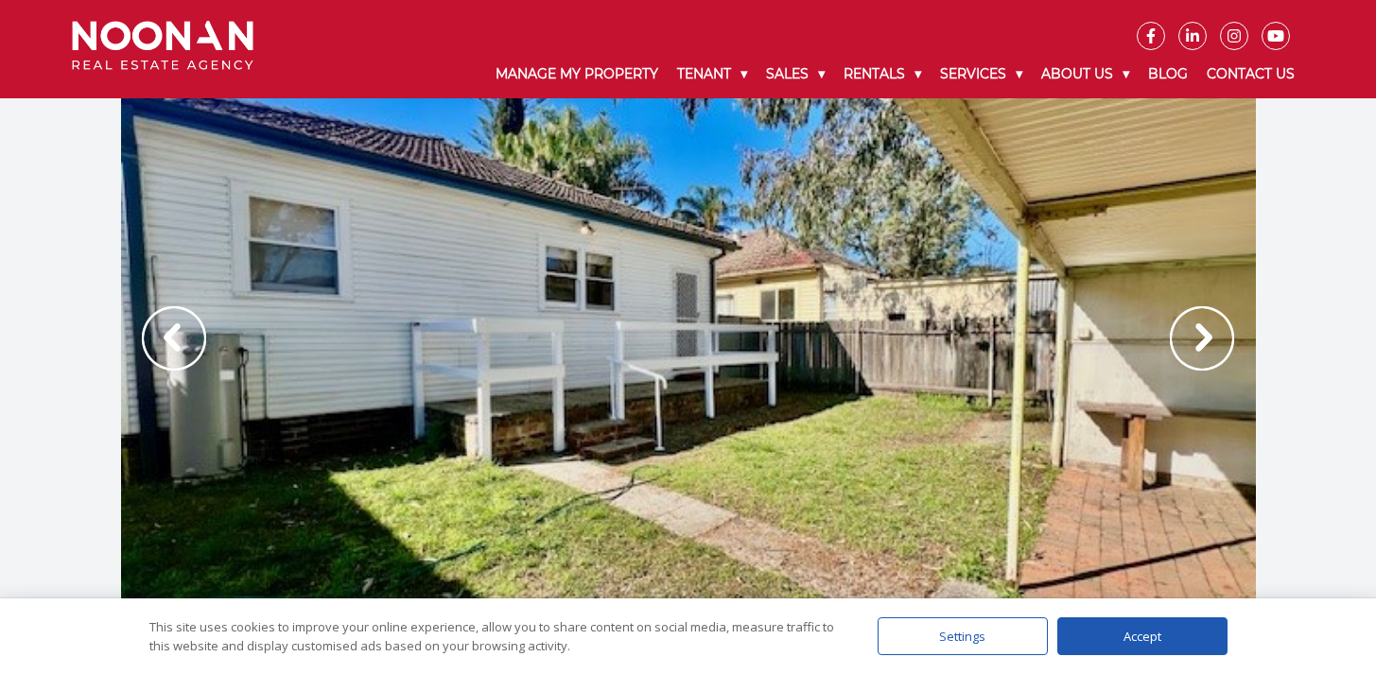  I want to click on a: About Us, so click(1085, 74).